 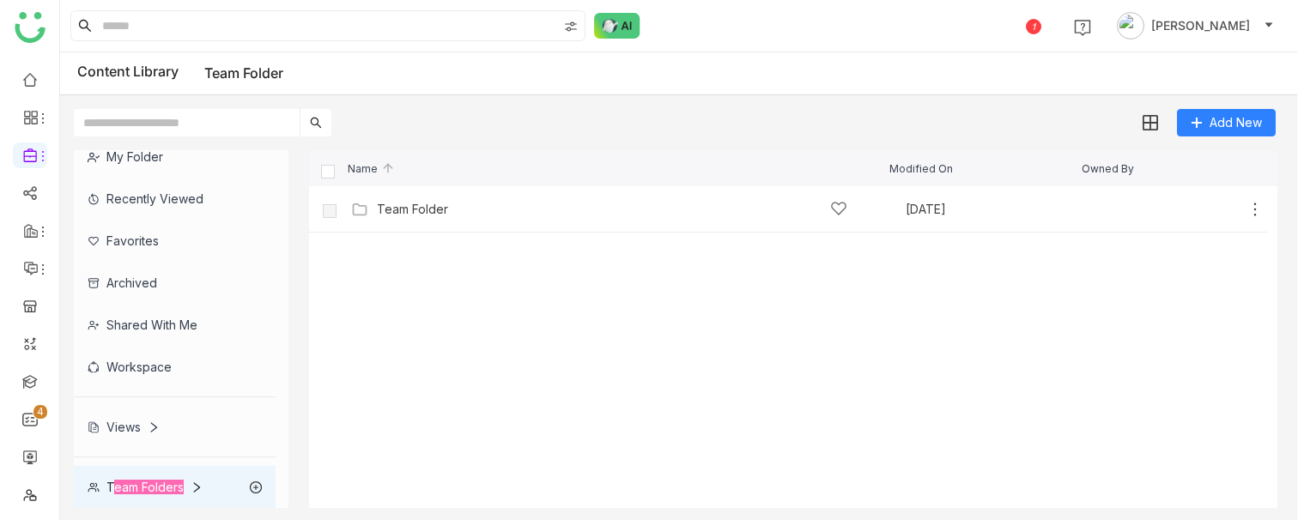 I want to click on div: 1, so click(x=1033, y=27).